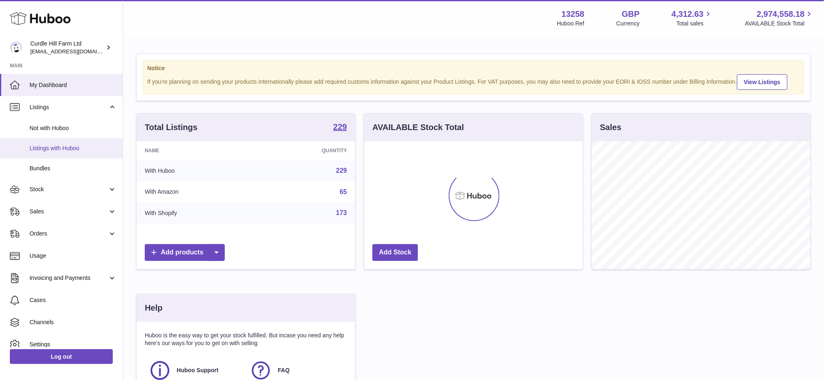 This screenshot has width=824, height=380. Describe the element at coordinates (171, 127) in the screenshot. I see `h3: Total Listings` at that location.